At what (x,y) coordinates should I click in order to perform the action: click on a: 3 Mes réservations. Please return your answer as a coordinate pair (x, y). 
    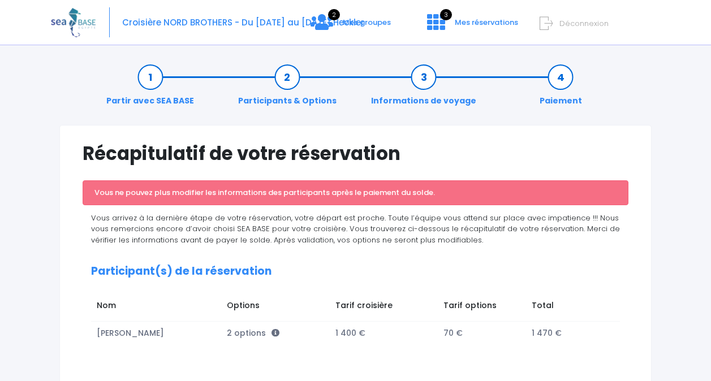
    Looking at the image, I should click on (471, 26).